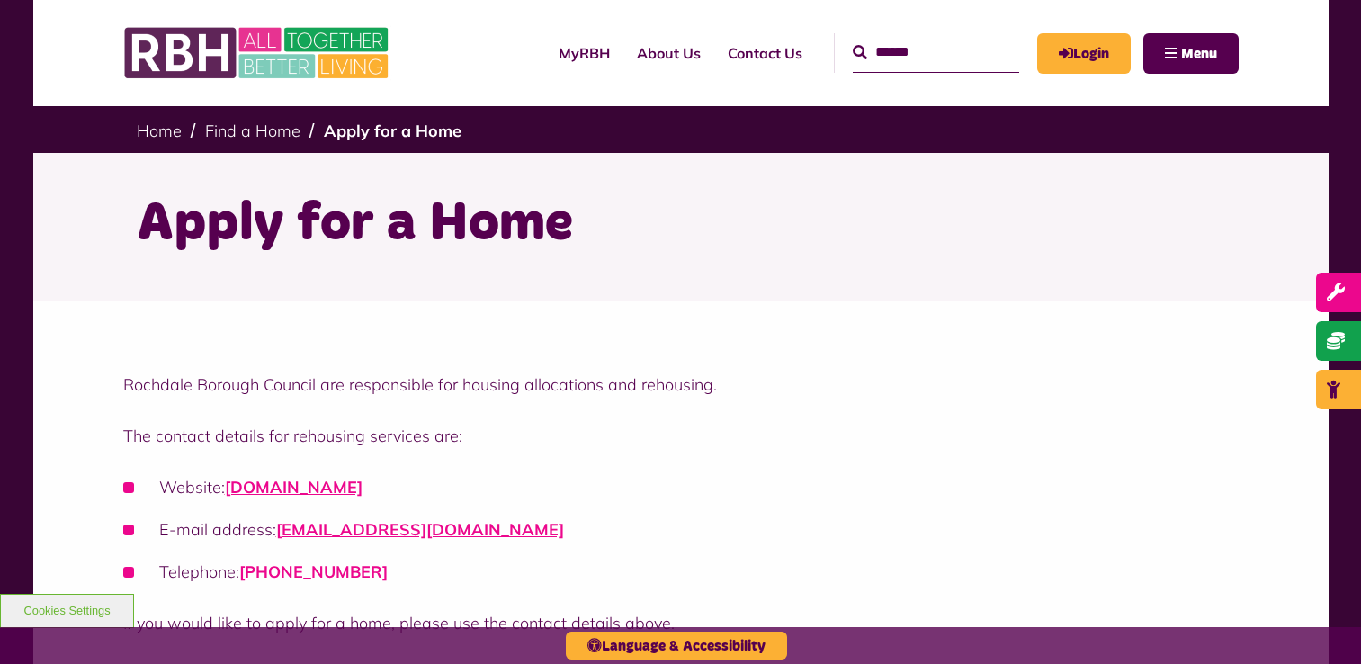  What do you see at coordinates (681, 435) in the screenshot?
I see `p: The contact details for rehousing services are:` at bounding box center [681, 435].